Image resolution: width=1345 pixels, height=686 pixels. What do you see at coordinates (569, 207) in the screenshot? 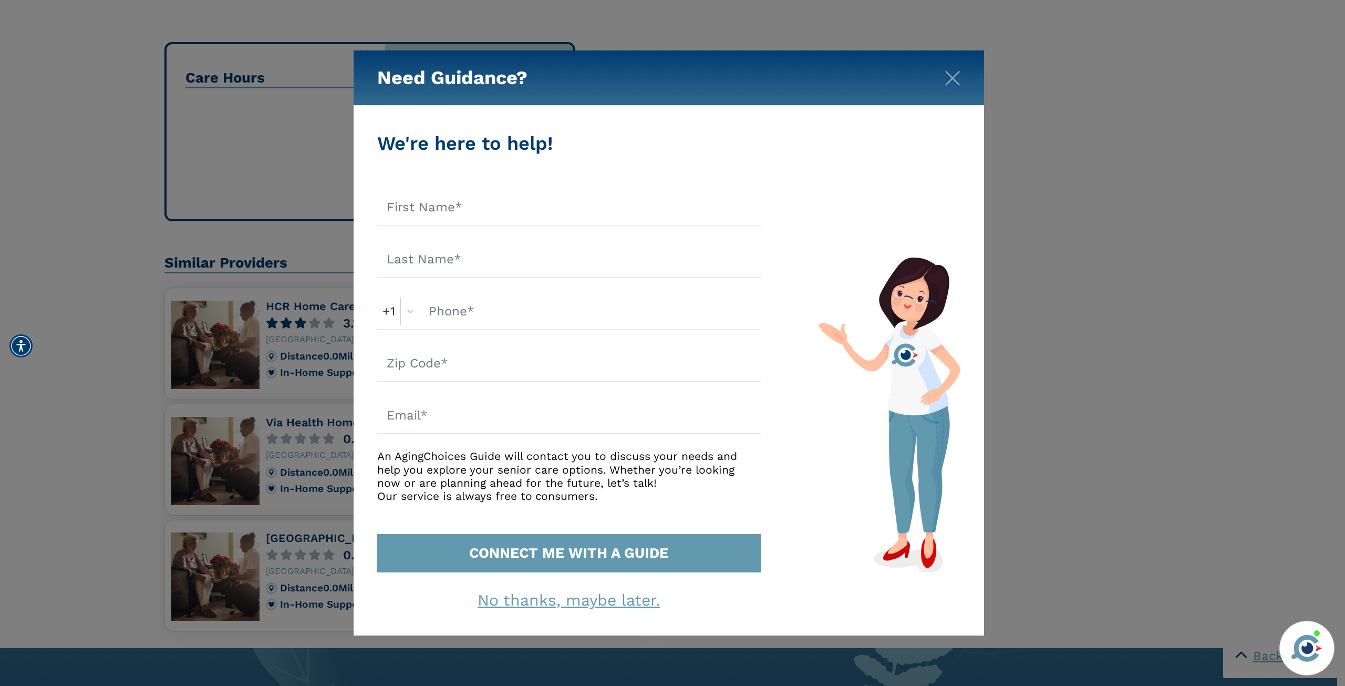
I see `input: First Name*` at bounding box center [569, 207].